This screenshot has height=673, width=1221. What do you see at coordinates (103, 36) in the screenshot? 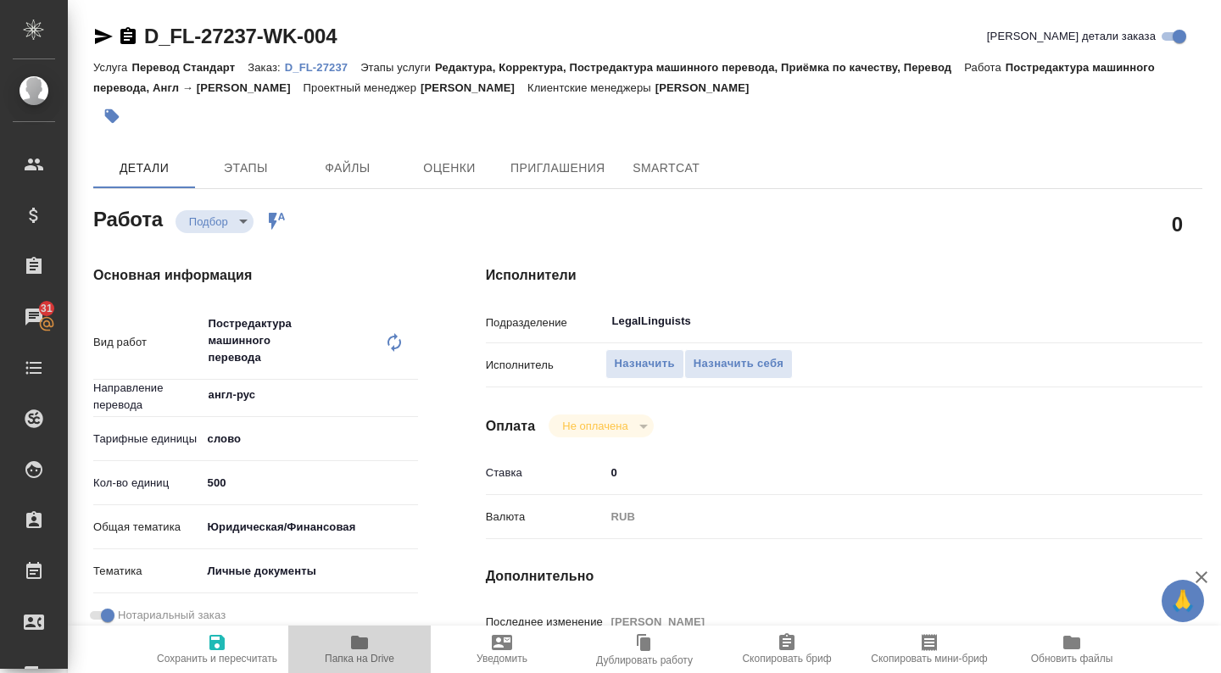
I see `button: Скопировать ссылку для ЯМессенджера` at bounding box center [103, 36].